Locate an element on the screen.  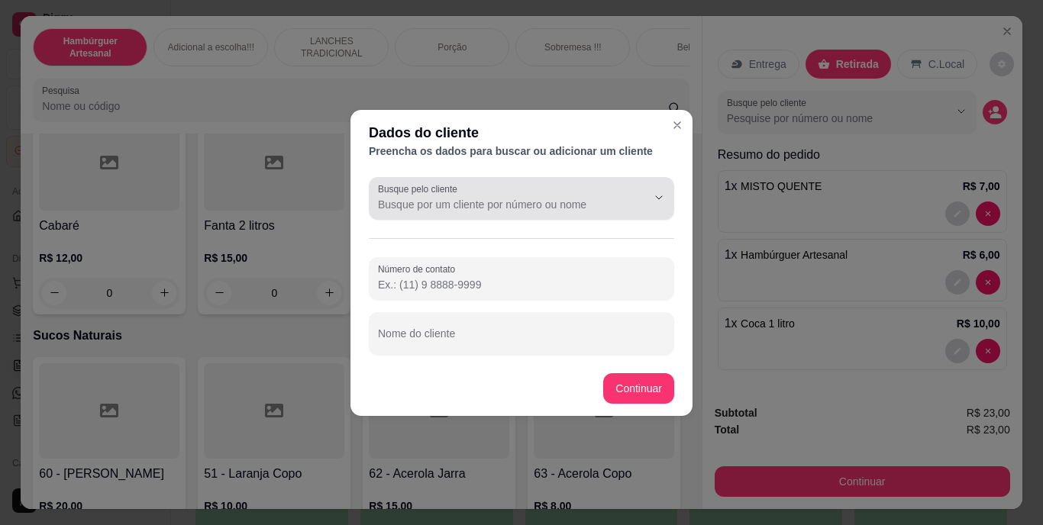
div: Dados do cliente is located at coordinates (521, 133).